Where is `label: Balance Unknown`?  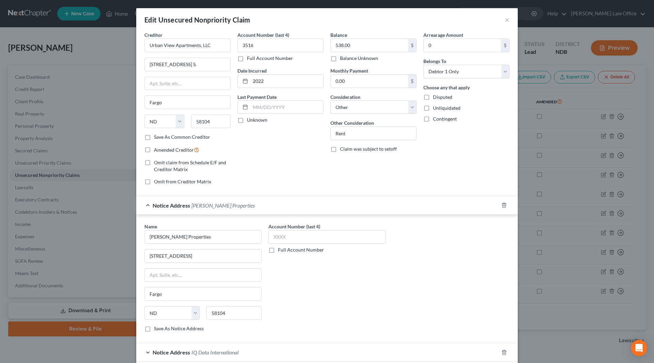 label: Balance Unknown is located at coordinates (359, 58).